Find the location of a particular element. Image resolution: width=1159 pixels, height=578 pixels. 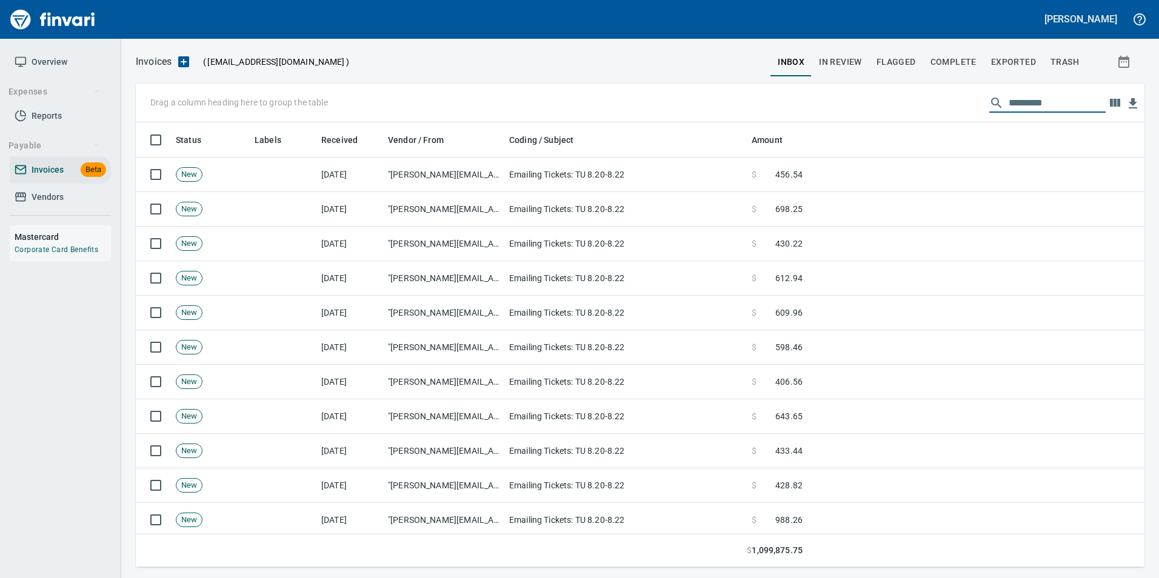

a: InvoicesBeta is located at coordinates (60, 170).